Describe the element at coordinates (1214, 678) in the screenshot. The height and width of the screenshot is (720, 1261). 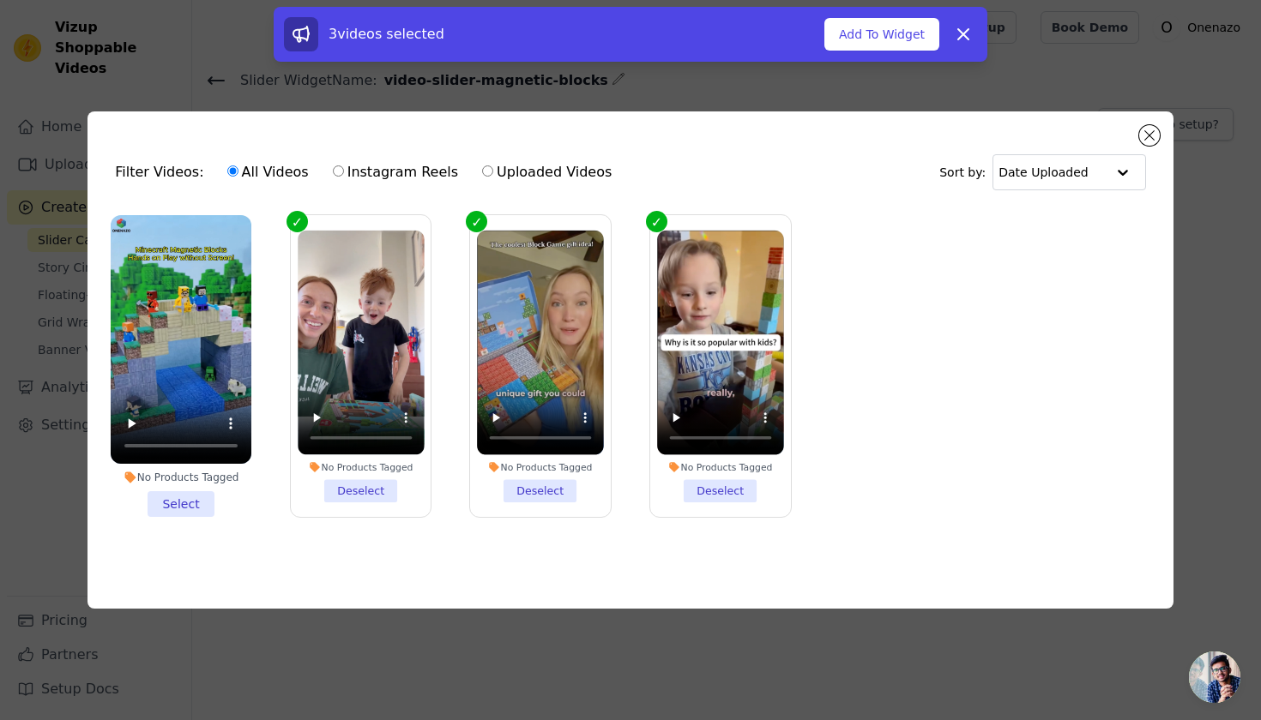
I see `a: 开放式聊天` at that location.